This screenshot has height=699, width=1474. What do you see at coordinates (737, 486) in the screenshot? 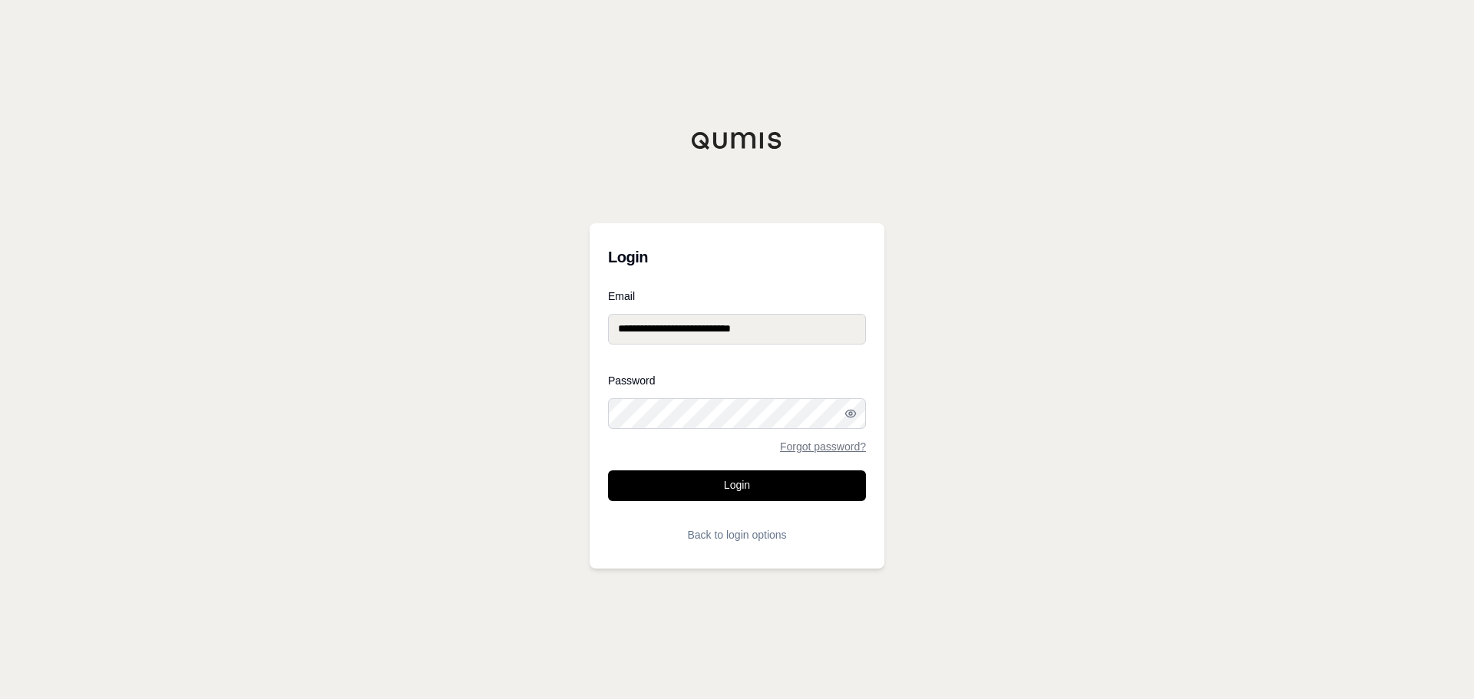
I see `button: Login` at bounding box center [737, 486].